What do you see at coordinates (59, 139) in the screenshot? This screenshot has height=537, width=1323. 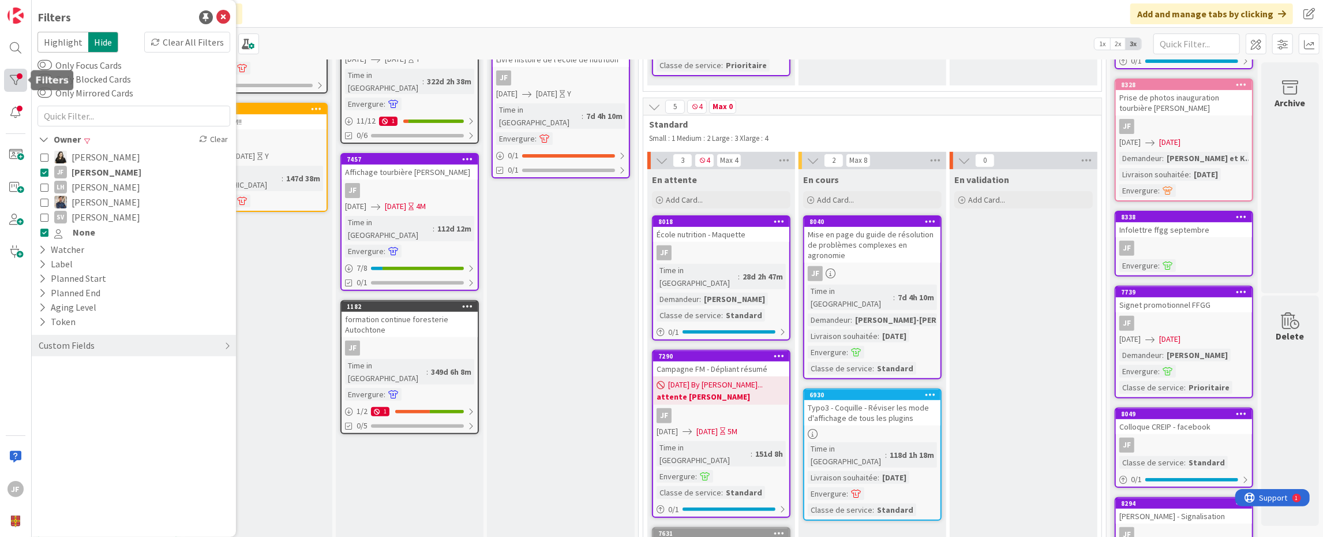 I see `div: Owner` at bounding box center [59, 139].